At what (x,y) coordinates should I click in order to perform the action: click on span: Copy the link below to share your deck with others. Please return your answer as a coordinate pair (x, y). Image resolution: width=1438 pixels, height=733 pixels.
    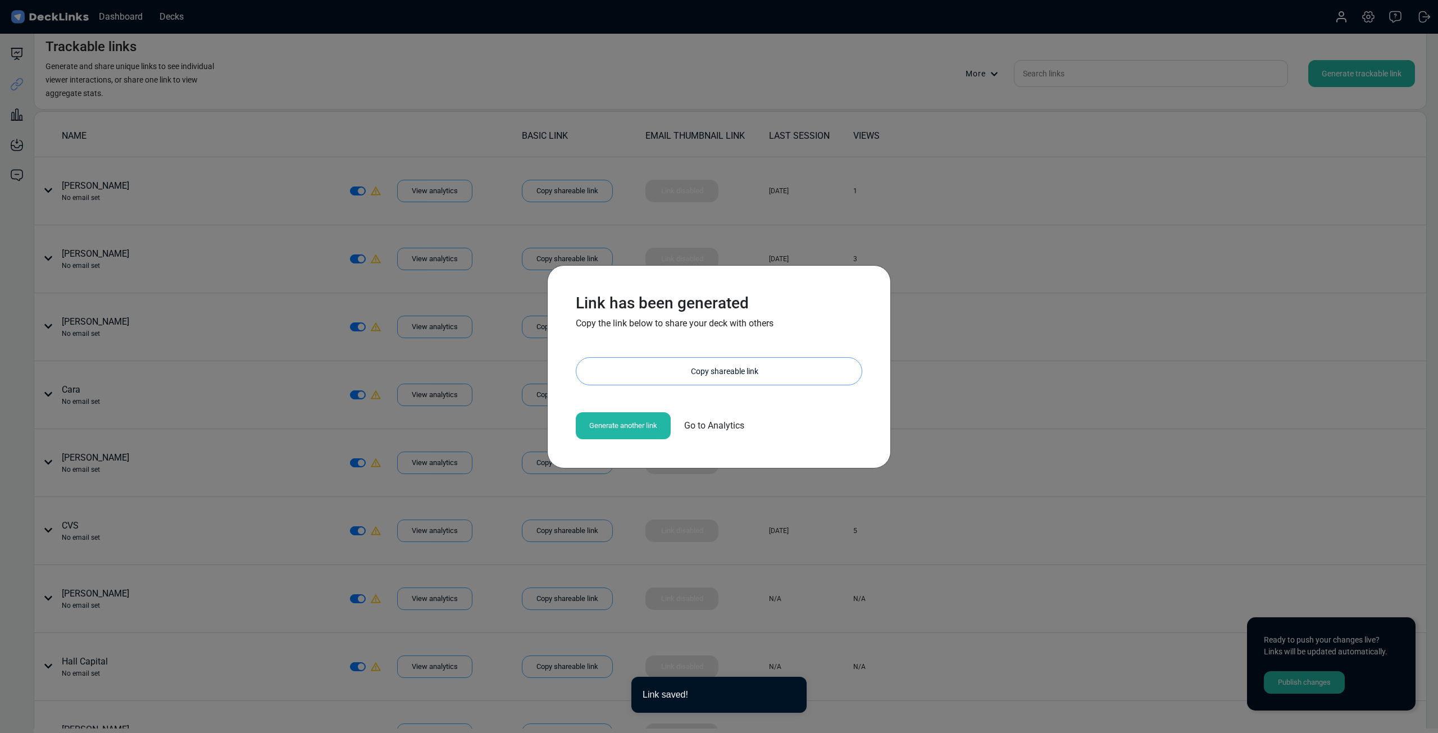
    Looking at the image, I should click on (675, 323).